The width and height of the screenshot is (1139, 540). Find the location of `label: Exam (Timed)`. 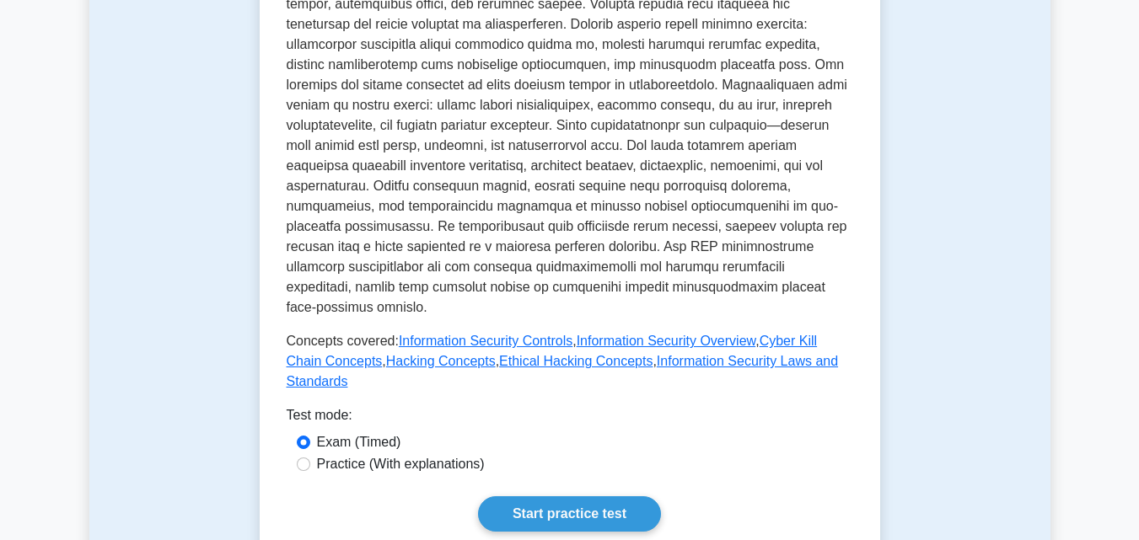

label: Exam (Timed) is located at coordinates (359, 443).